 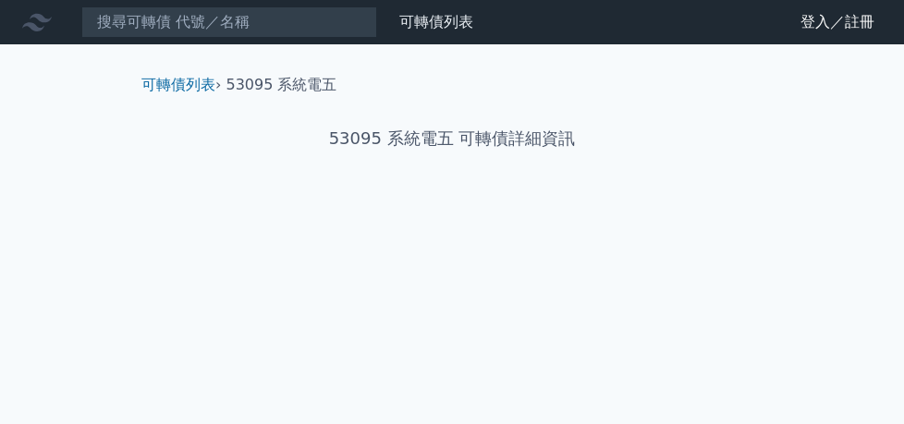 What do you see at coordinates (282, 85) in the screenshot?
I see `li: 53095 系統電五` at bounding box center [282, 85].